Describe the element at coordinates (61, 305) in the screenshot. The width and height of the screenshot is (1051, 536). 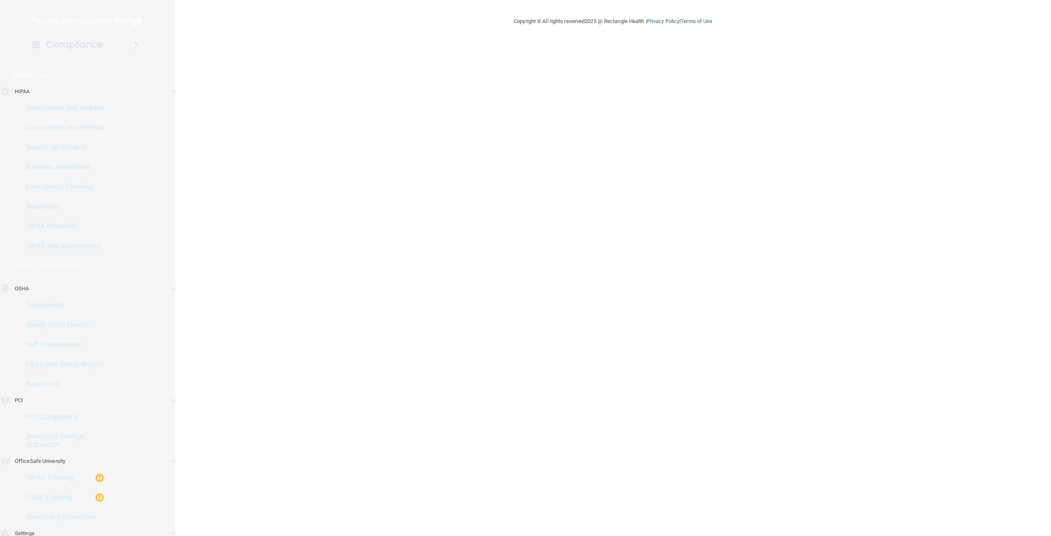
I see `p: Documents` at that location.